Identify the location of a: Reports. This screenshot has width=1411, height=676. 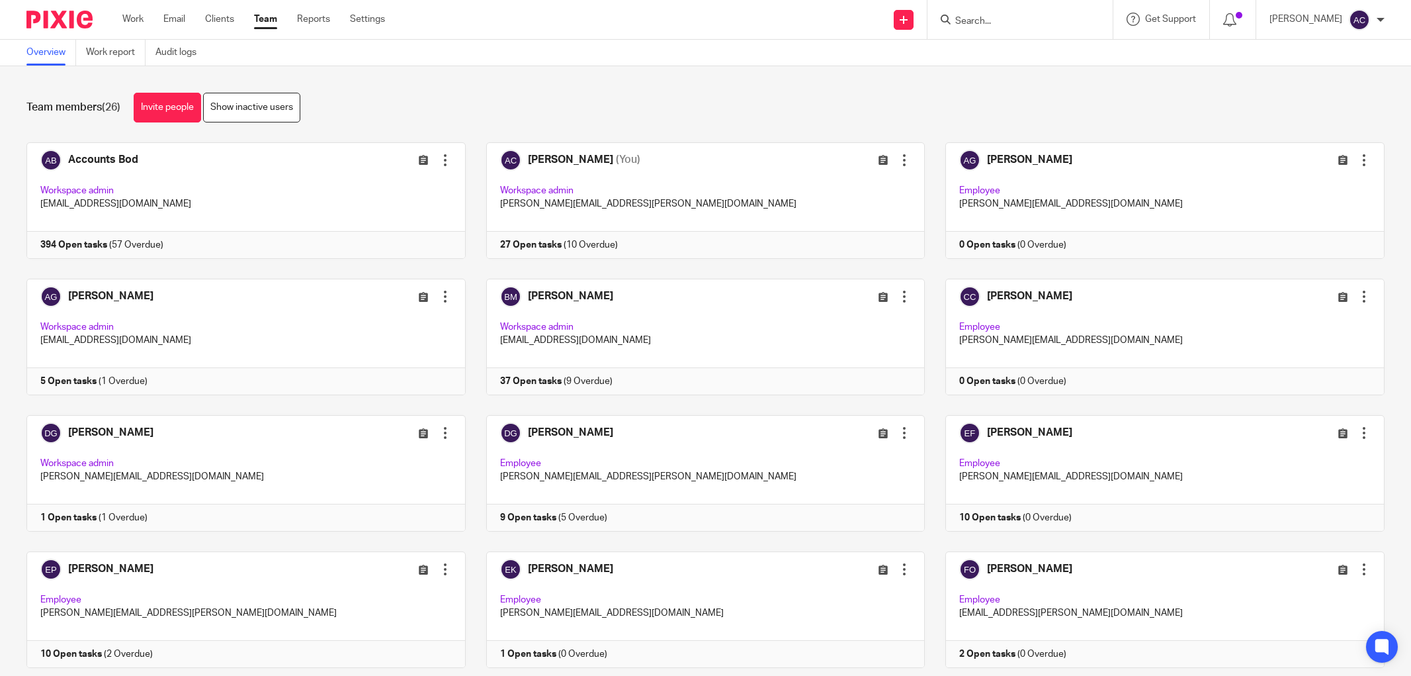
(314, 19).